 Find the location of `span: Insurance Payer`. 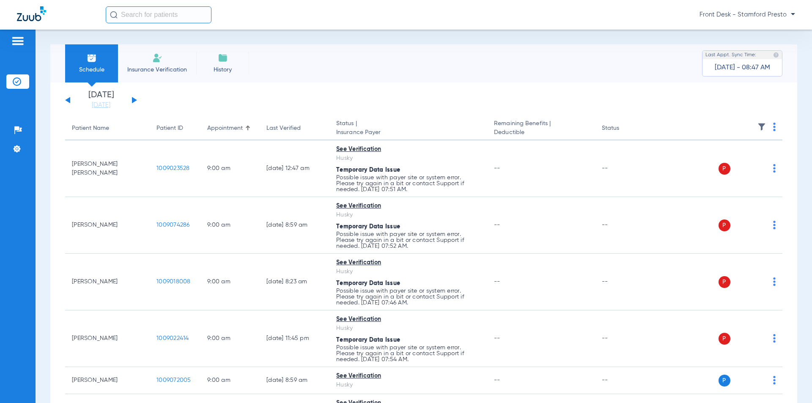

span: Insurance Payer is located at coordinates (408, 132).